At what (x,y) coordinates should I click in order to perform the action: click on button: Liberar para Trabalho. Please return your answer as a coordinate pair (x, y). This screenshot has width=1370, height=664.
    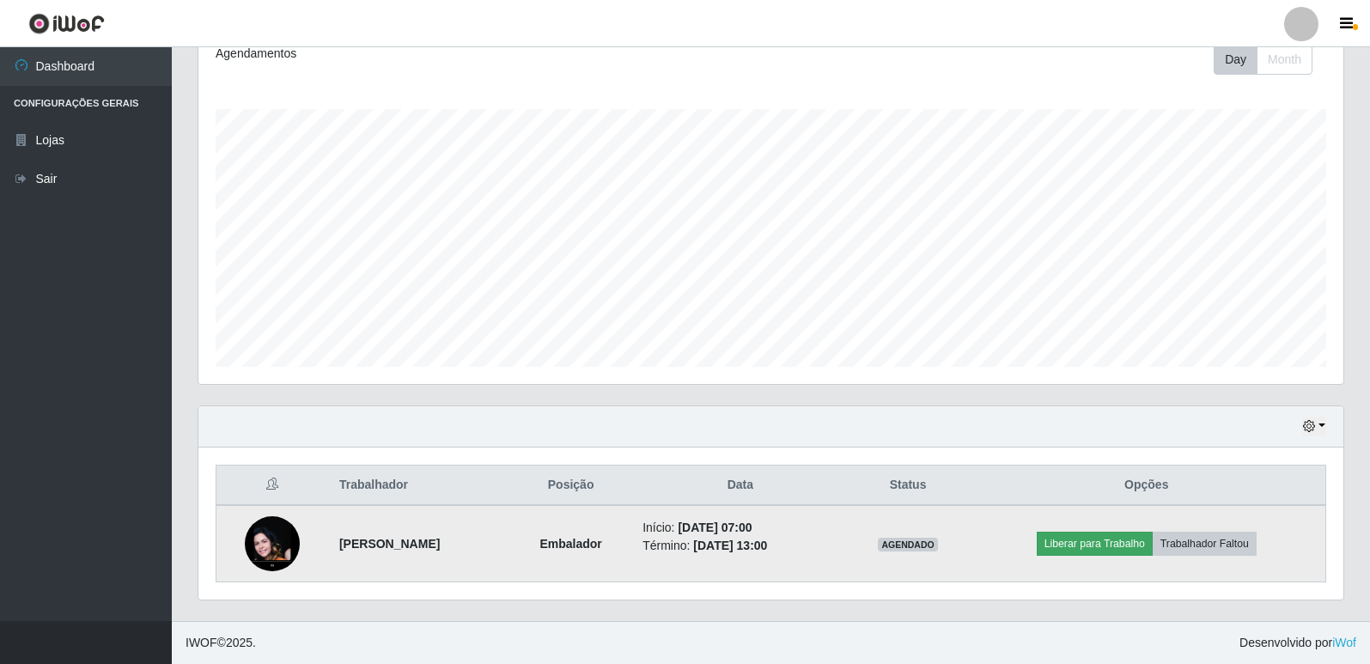
    Looking at the image, I should click on (1094, 544).